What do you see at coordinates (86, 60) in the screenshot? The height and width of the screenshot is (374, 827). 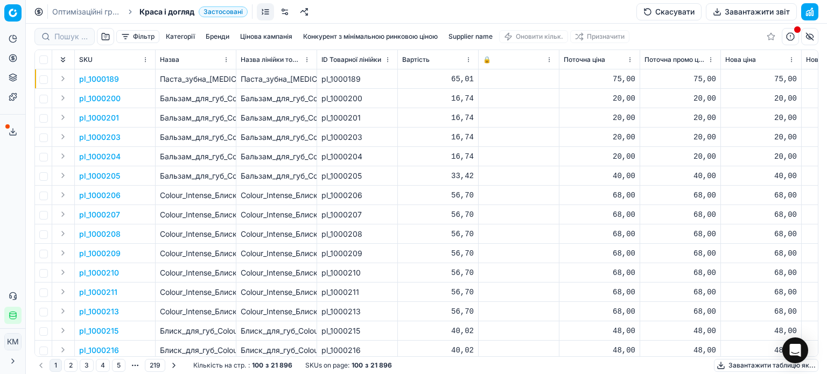 I see `span: SKU` at bounding box center [86, 60].